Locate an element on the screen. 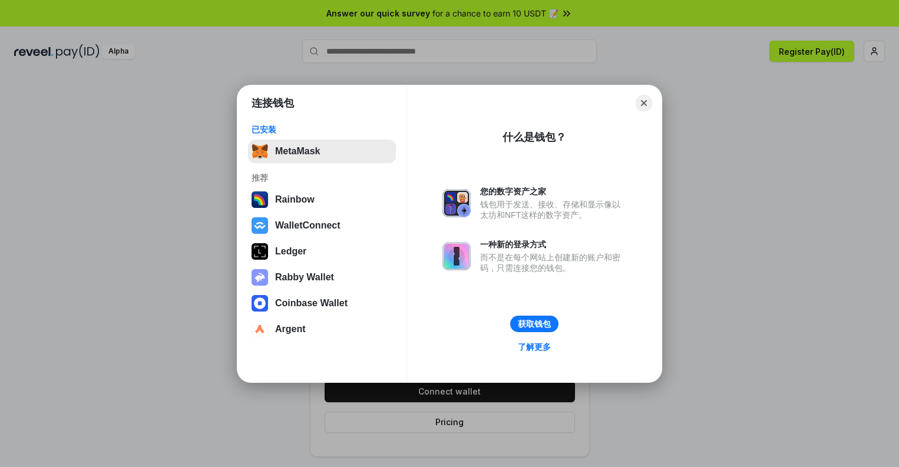 This screenshot has height=467, width=899. button: Close is located at coordinates (644, 103).